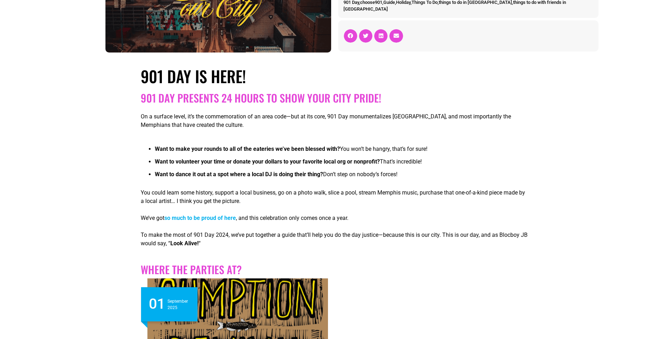 The height and width of the screenshot is (339, 669). What do you see at coordinates (239, 174) in the screenshot?
I see `strong: Want to dance it out at a spot where a local DJ is doing their thing?` at bounding box center [239, 174].